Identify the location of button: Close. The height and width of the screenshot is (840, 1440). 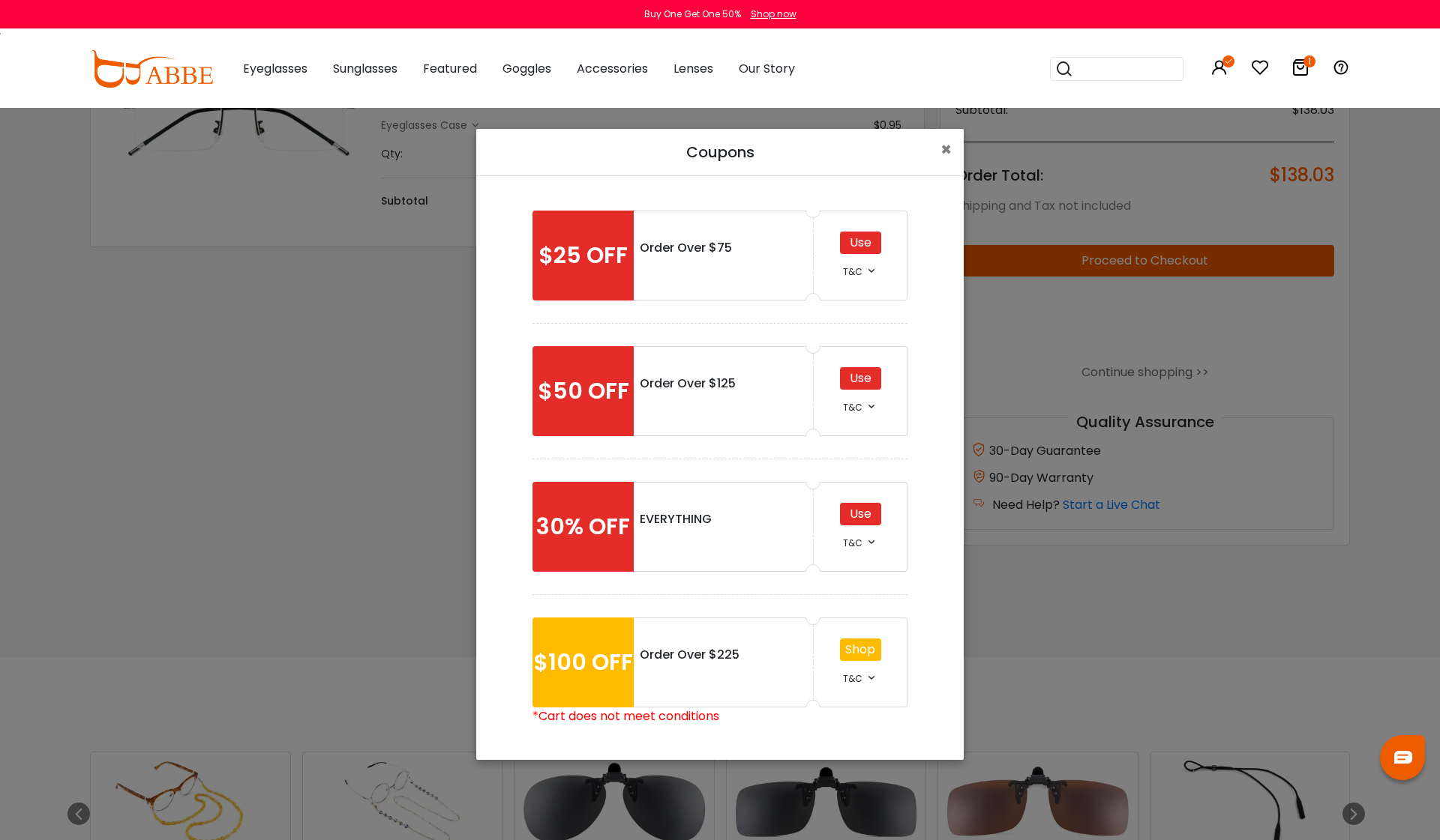
(946, 150).